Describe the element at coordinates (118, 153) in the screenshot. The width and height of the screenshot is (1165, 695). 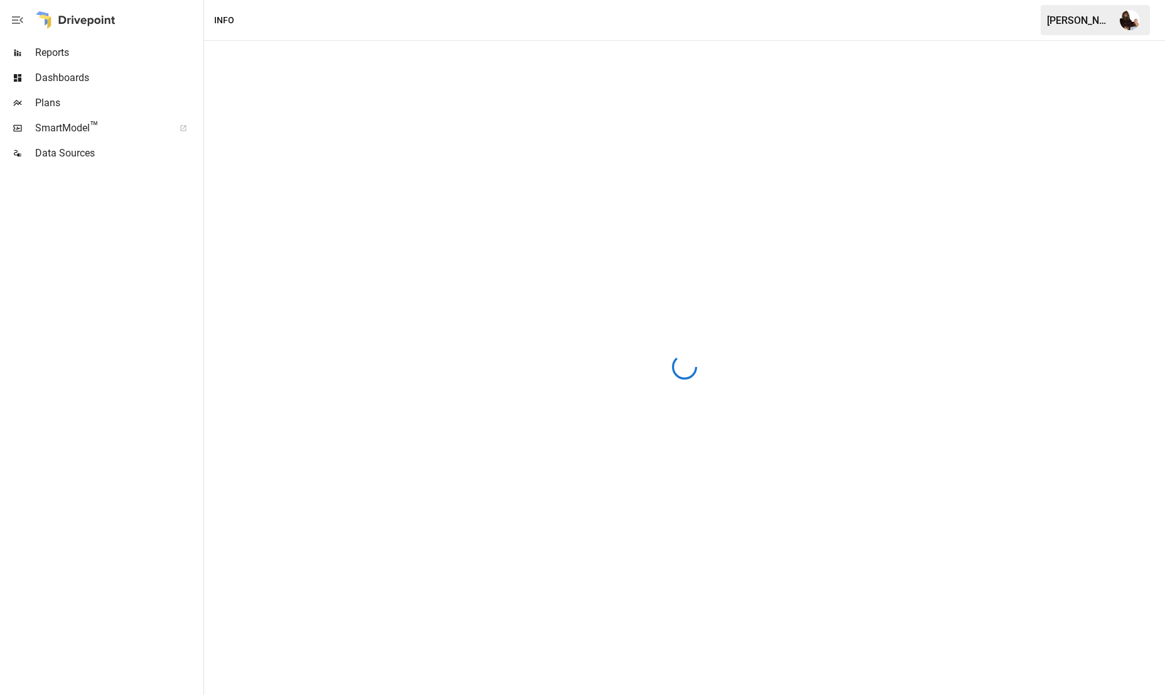
I see `span: Data Sources` at that location.